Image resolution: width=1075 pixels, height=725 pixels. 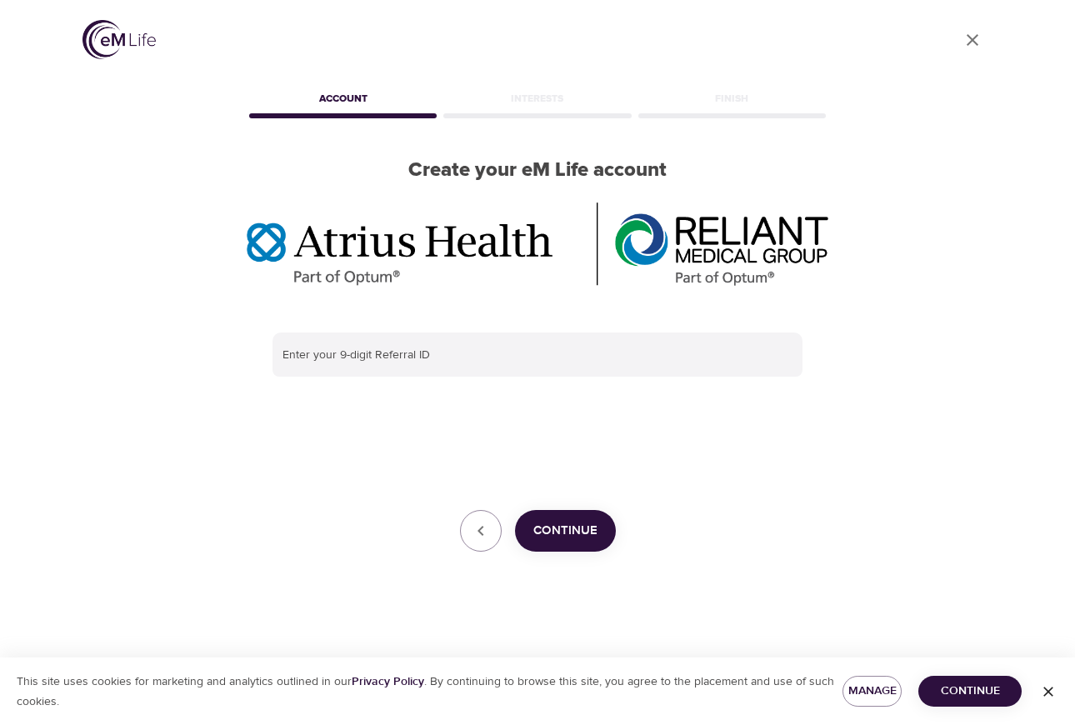 What do you see at coordinates (387, 681) in the screenshot?
I see `a: Privacy Policy` at bounding box center [387, 681].